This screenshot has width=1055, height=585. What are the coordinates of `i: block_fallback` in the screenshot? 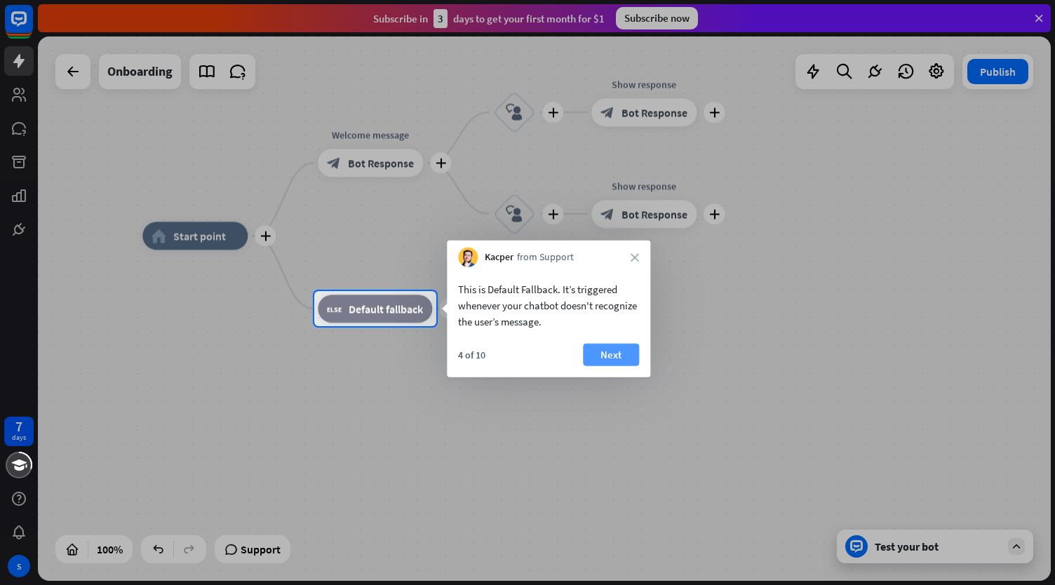 It's located at (334, 309).